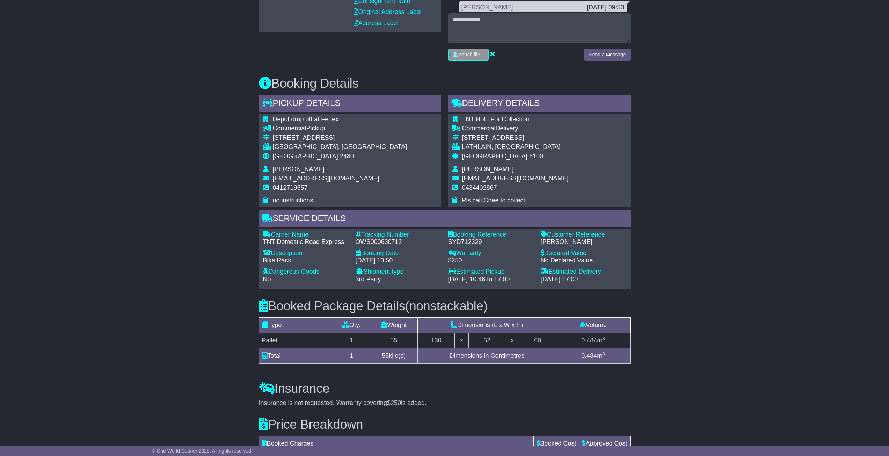 This screenshot has height=456, width=889. What do you see at coordinates (593, 325) in the screenshot?
I see `td: Volume` at bounding box center [593, 325].